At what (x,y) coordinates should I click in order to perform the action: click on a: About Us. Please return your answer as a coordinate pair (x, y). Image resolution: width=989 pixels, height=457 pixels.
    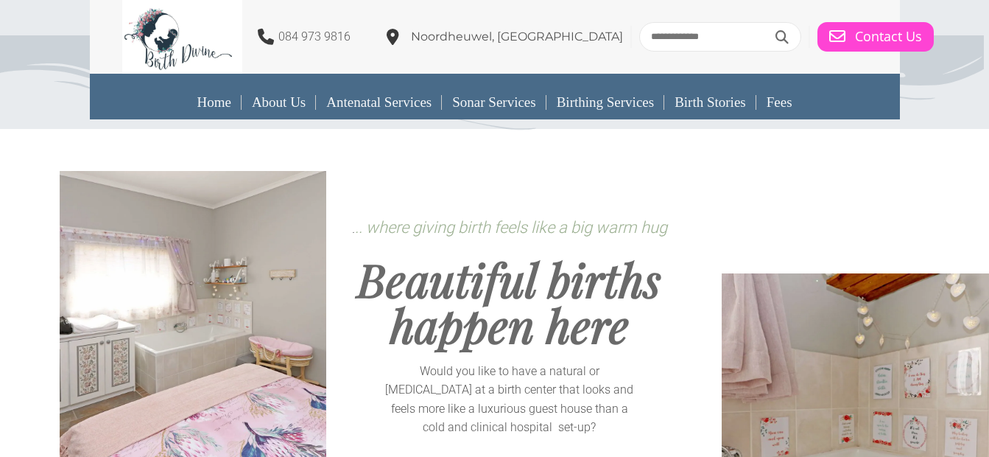
    Looking at the image, I should click on (278, 102).